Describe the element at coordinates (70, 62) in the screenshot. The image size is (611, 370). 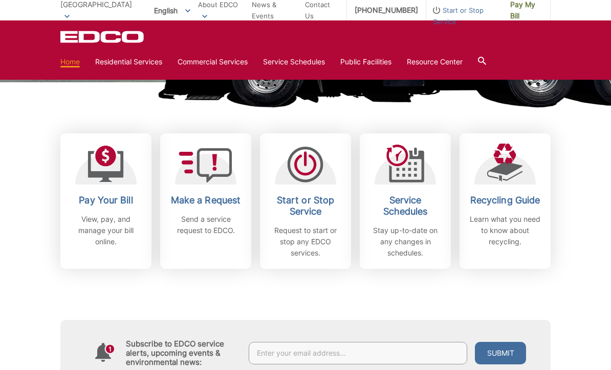
I see `a: Home` at that location.